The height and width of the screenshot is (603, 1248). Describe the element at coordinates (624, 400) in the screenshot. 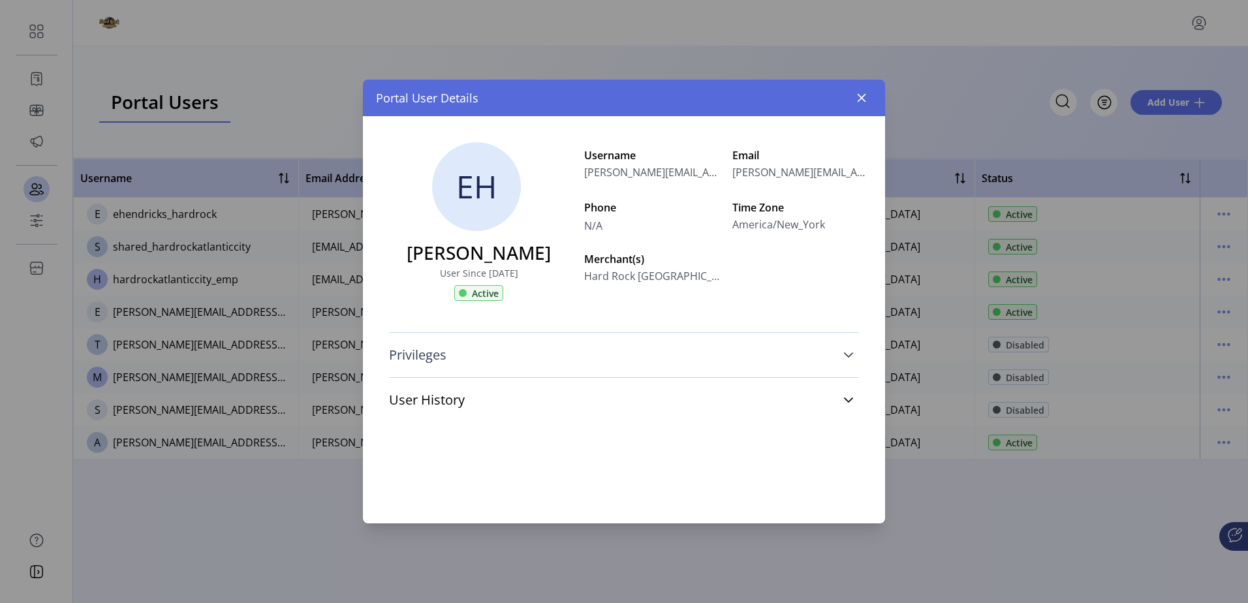

I see `a: User History` at that location.